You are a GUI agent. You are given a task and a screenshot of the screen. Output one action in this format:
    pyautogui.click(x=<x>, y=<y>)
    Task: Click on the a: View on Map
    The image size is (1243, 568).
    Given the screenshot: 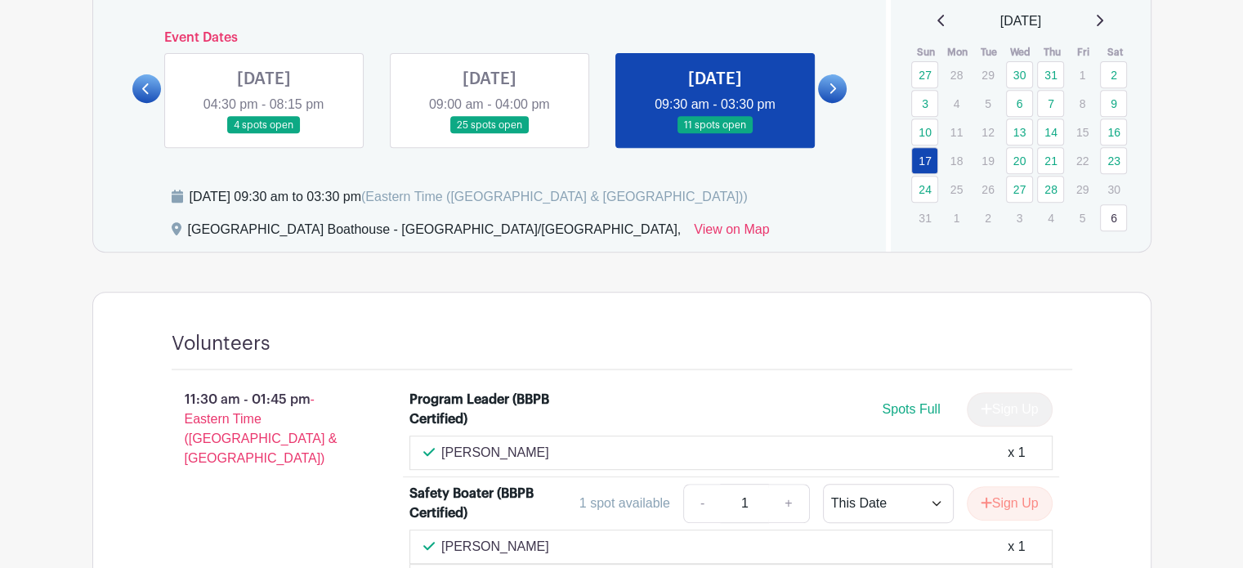 What is the action you would take?
    pyautogui.click(x=731, y=233)
    